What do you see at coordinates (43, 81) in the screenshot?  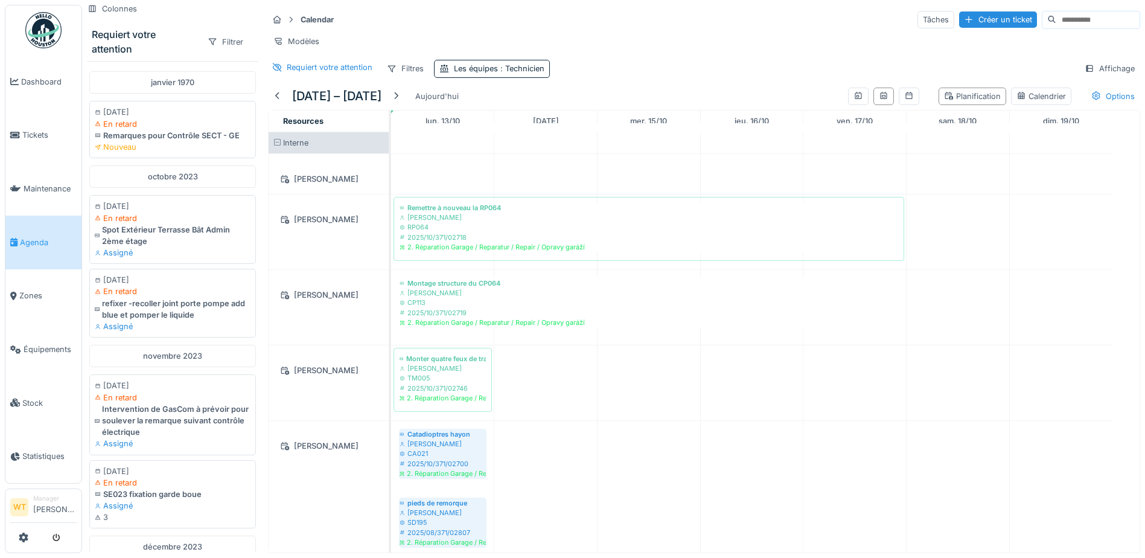 I see `a: Dashboard` at bounding box center [43, 81].